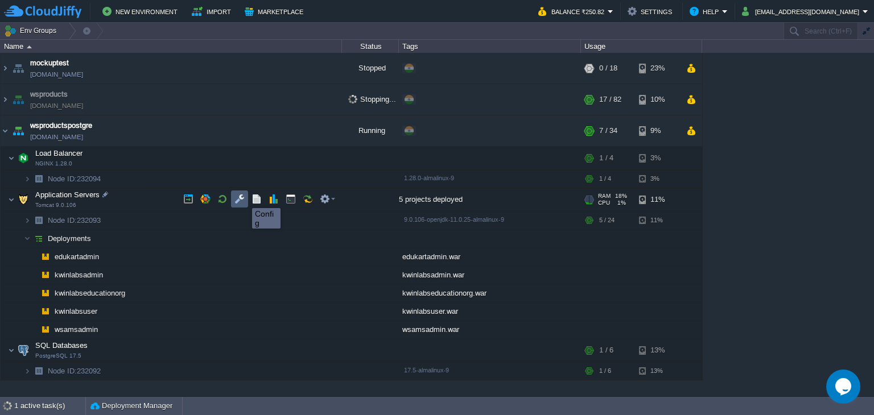  Describe the element at coordinates (75, 220) in the screenshot. I see `a: Node ID:232093` at that location.